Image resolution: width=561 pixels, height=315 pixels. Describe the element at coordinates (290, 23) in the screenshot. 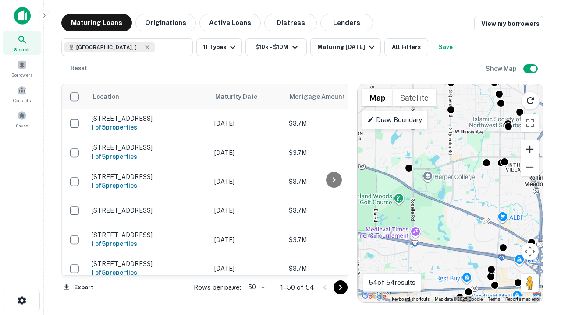

I see `button: Distress` at that location.